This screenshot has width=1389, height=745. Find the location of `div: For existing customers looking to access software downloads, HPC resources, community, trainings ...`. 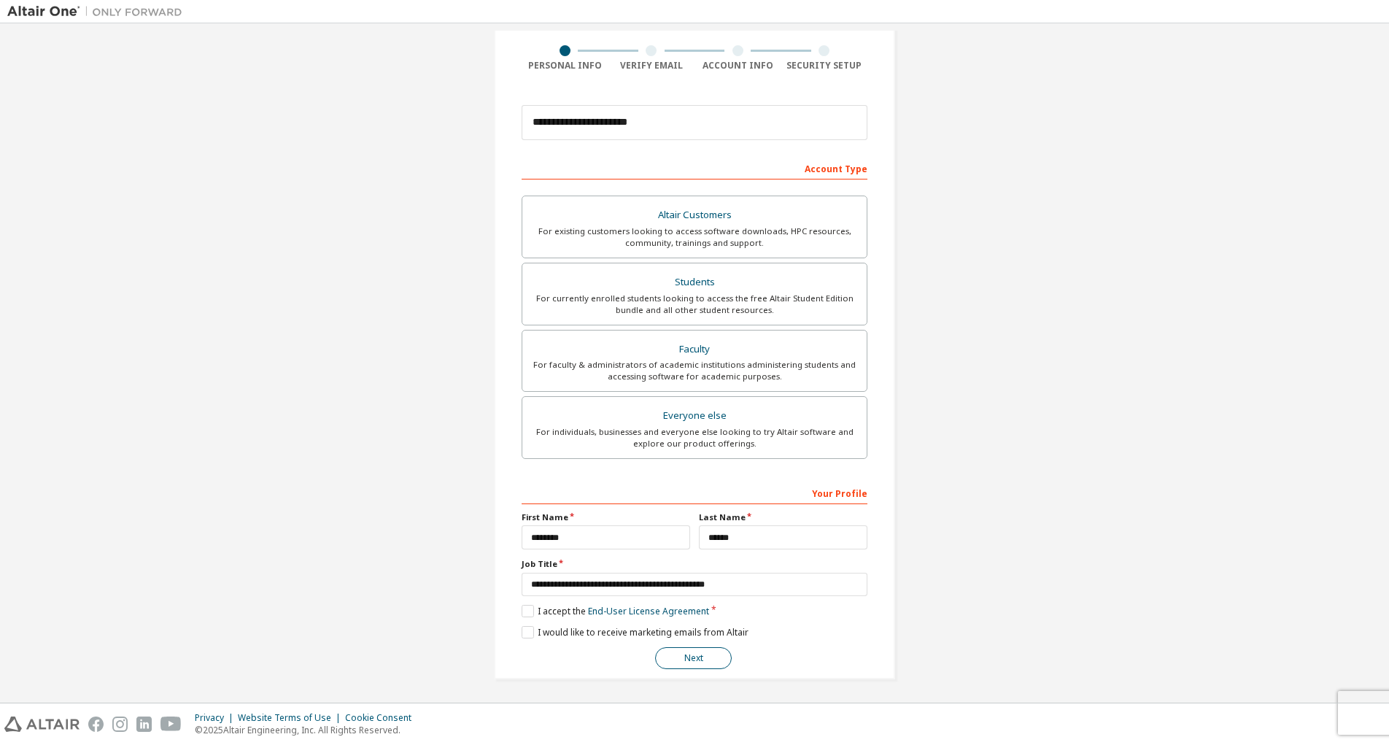

div: For existing customers looking to access software downloads, HPC resources, community, trainings ... is located at coordinates (694, 237).